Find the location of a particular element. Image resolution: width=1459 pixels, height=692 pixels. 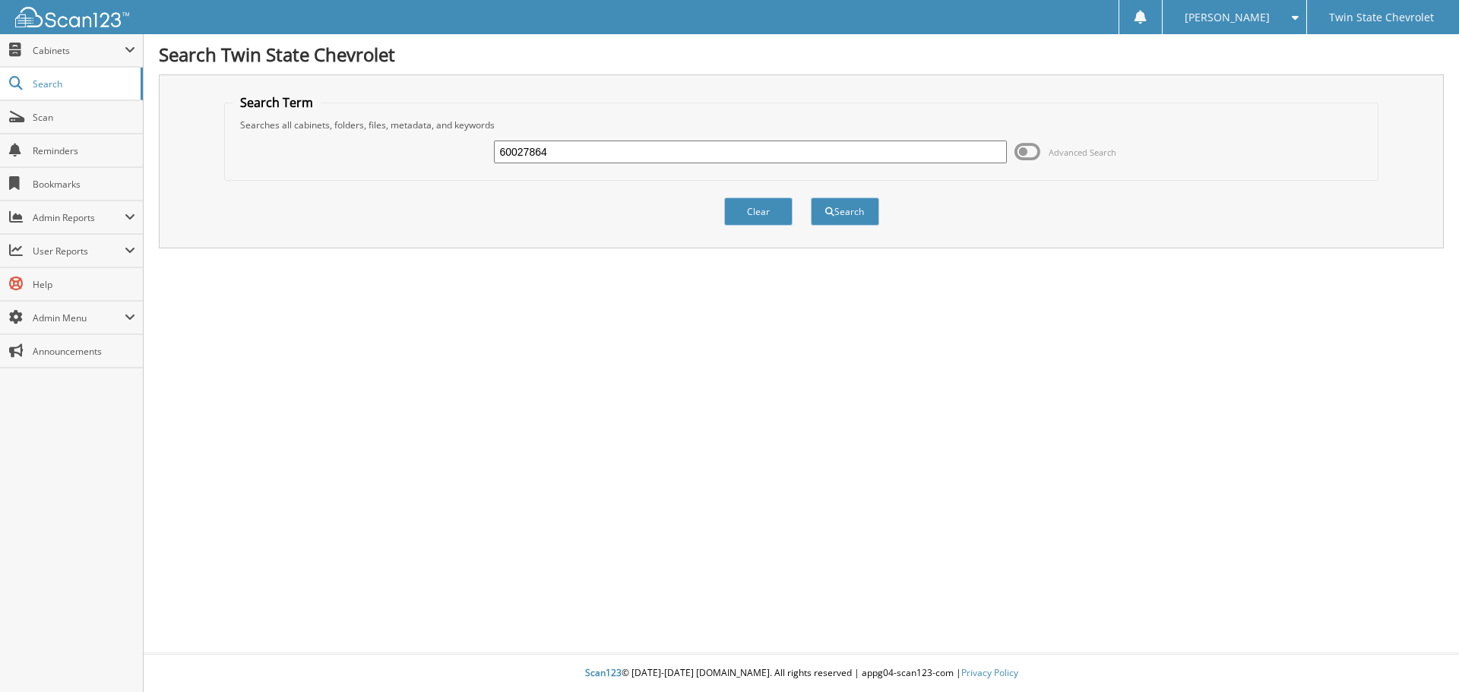

span: Twin State Chevrolet is located at coordinates (1382, 17).